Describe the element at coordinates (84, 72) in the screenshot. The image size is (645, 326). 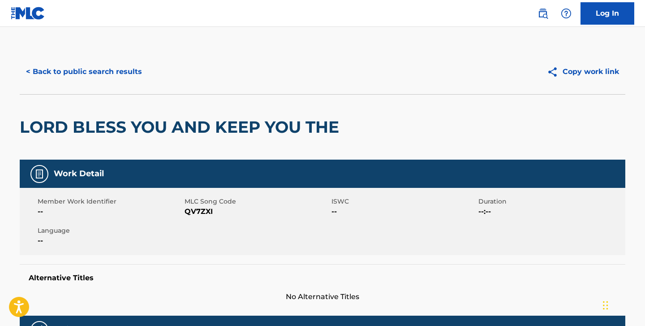
I see `button: < Back to public search results` at that location.